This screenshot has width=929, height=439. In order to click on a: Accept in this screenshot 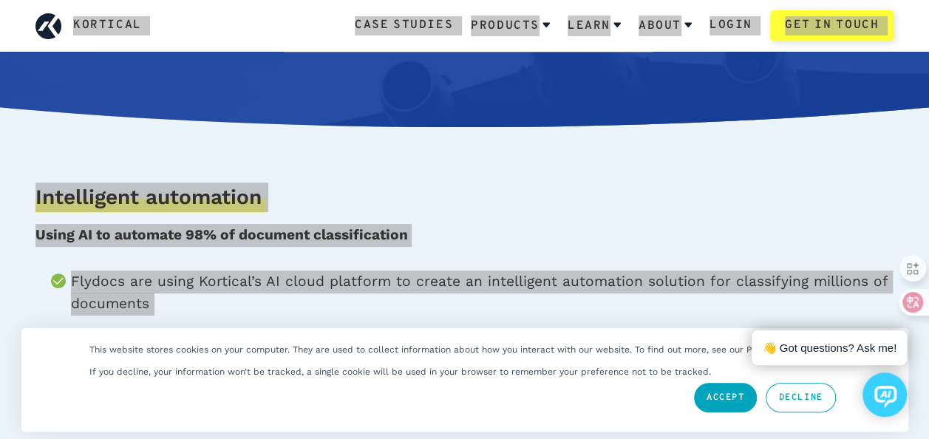, I will do `click(726, 398)`.